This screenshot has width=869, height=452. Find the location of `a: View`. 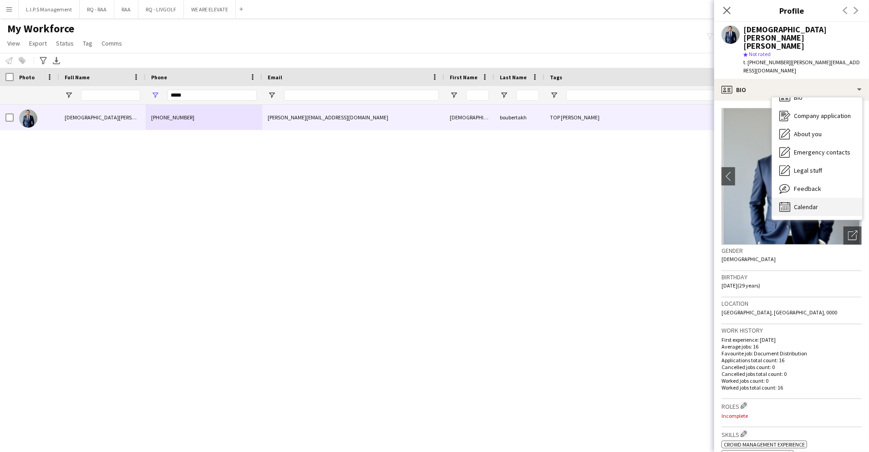

a: View is located at coordinates (14, 43).